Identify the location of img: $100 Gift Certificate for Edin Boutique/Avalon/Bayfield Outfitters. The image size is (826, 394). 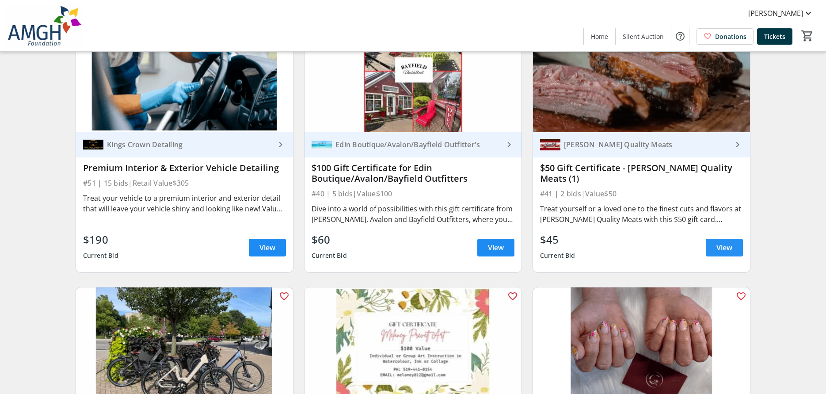
(413, 71).